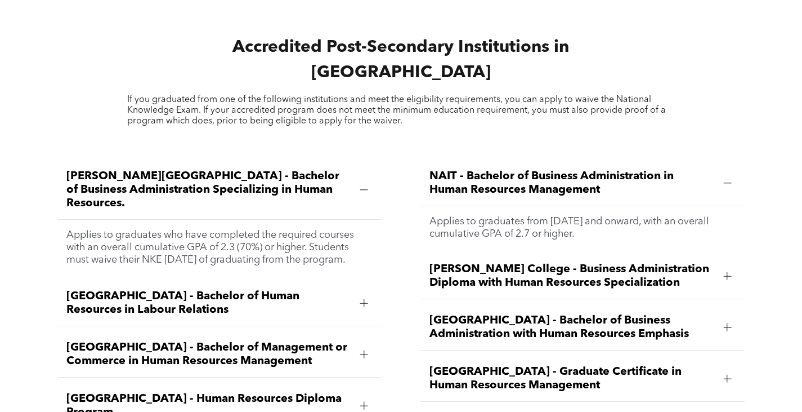 The height and width of the screenshot is (412, 802). Describe the element at coordinates (220, 247) in the screenshot. I see `p: Applies to graduates who have completed the required courses with an overall cumulative GPA of 2....` at that location.